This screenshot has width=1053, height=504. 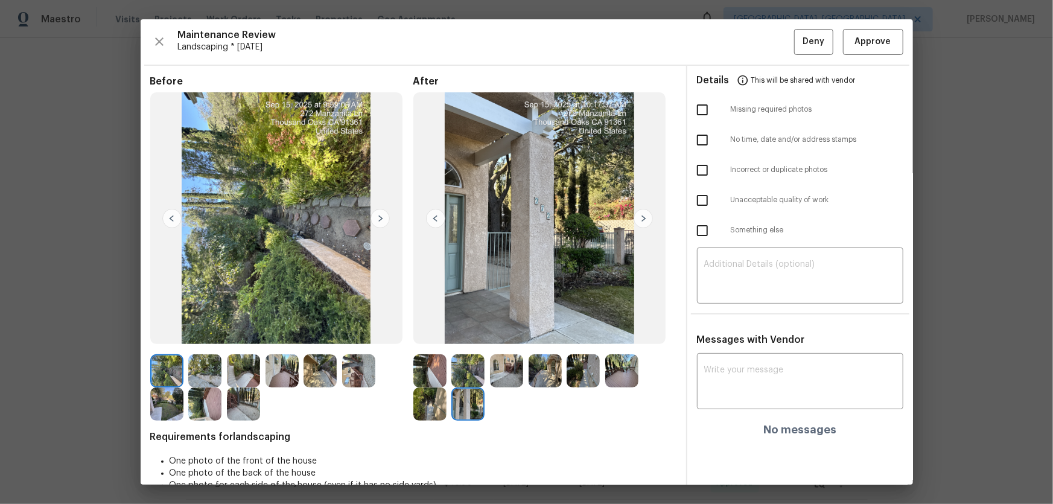 What do you see at coordinates (814, 42) in the screenshot?
I see `span: Deny` at bounding box center [814, 42].